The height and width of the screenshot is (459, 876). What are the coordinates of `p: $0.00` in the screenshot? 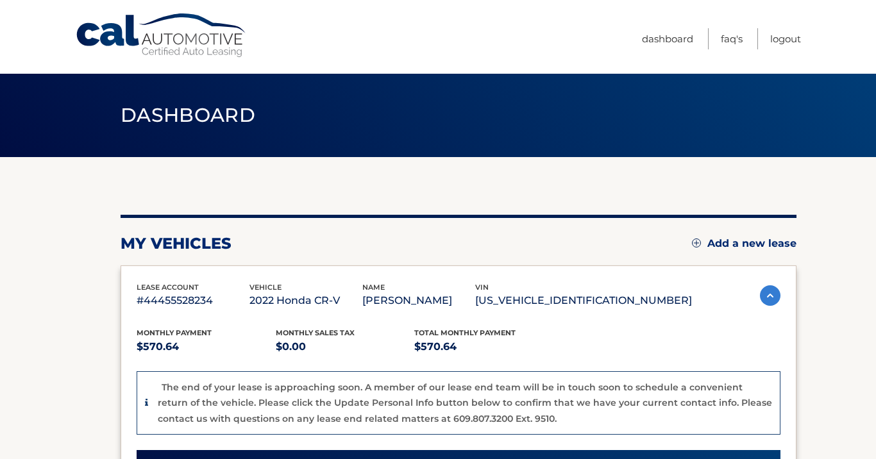 It's located at (345, 347).